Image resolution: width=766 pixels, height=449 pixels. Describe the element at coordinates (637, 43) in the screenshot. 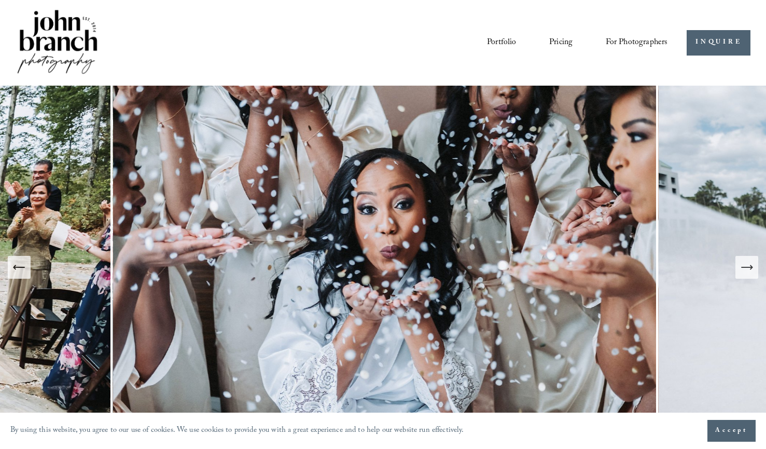

I see `span: For Photographers` at that location.